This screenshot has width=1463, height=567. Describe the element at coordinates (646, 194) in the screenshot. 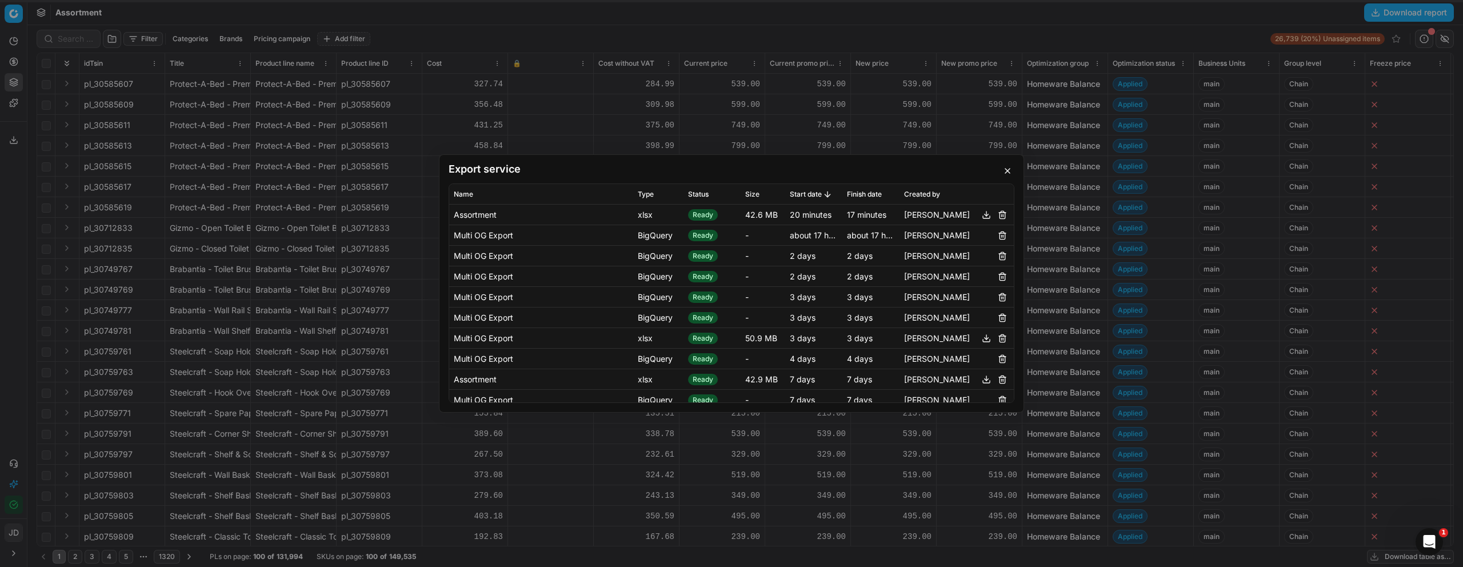

I see `span: Type` at that location.